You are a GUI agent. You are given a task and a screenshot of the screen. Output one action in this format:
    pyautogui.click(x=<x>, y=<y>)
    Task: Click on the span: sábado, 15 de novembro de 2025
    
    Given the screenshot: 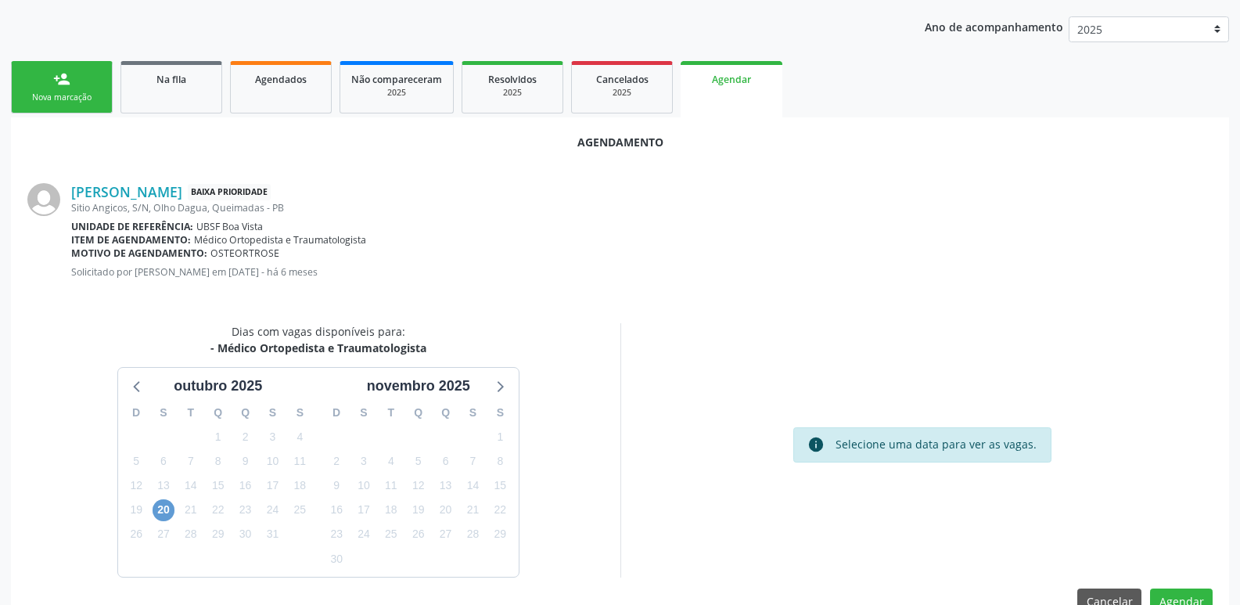 What is the action you would take?
    pyautogui.click(x=500, y=486)
    